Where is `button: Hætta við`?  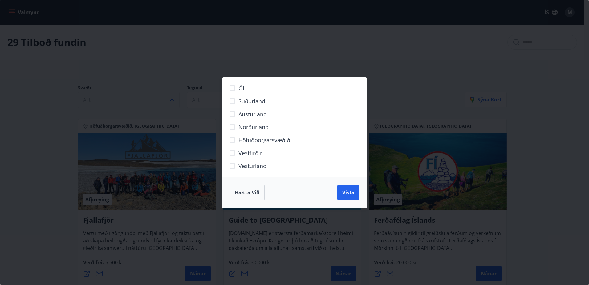
button: Hætta við is located at coordinates (247, 192).